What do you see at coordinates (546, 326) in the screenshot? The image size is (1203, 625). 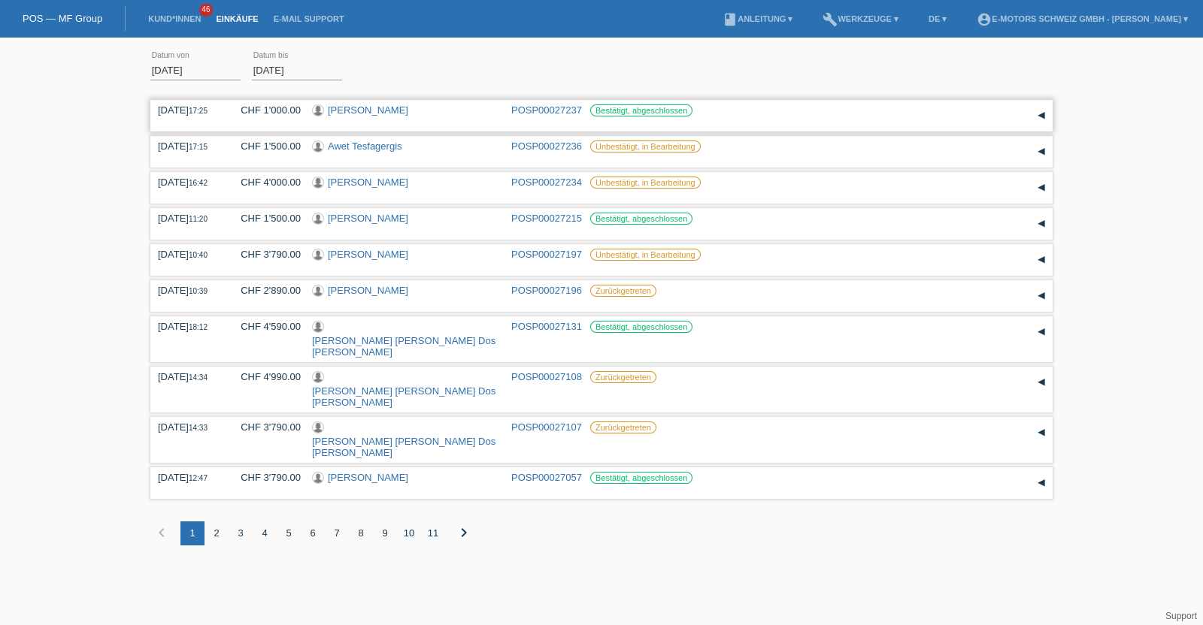 I see `a: POSP00027131` at bounding box center [546, 326].